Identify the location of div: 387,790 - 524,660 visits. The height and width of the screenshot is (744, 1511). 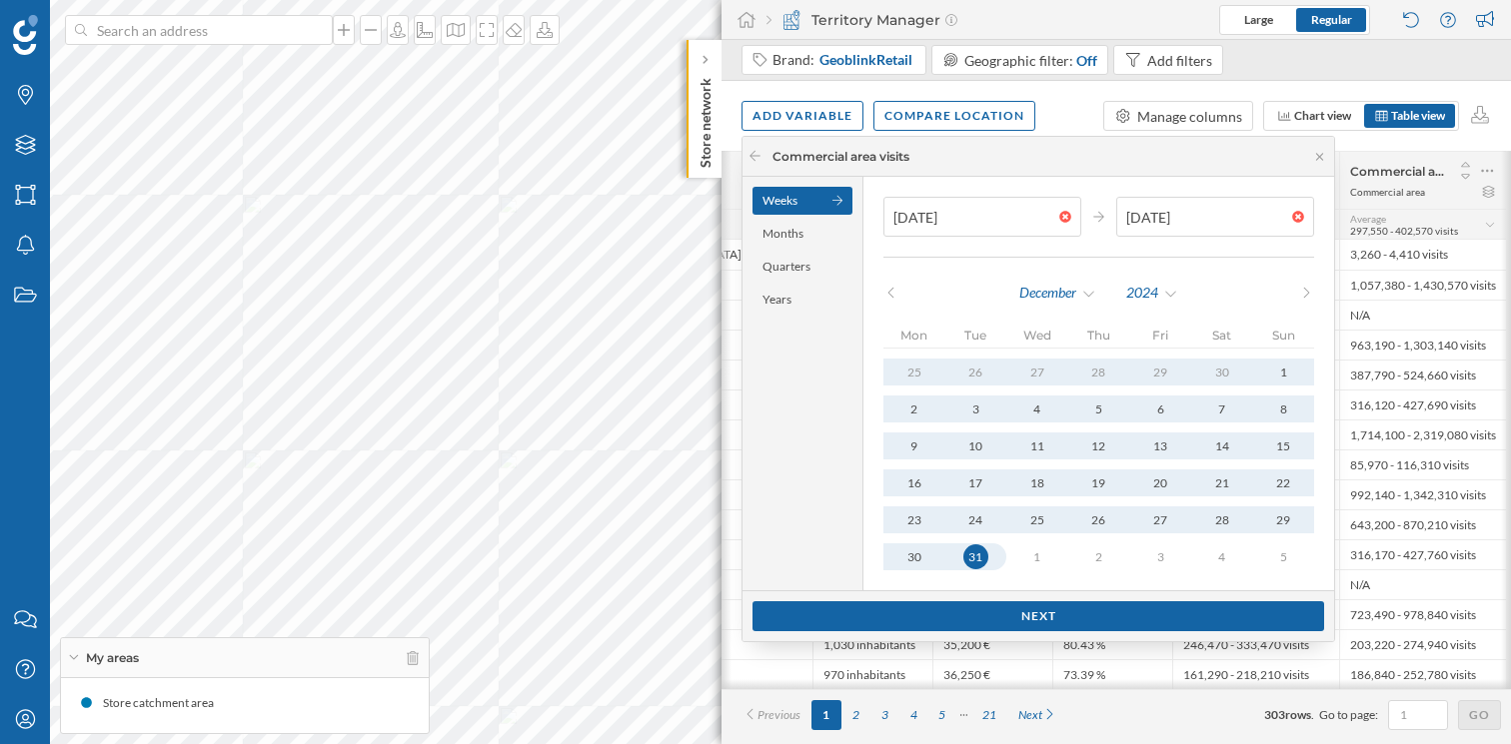
(1422, 375).